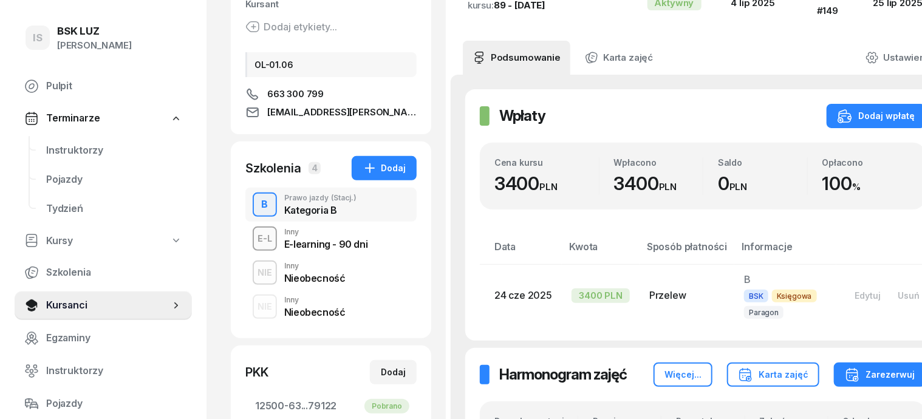  I want to click on div: Prawo jazdy, so click(320, 198).